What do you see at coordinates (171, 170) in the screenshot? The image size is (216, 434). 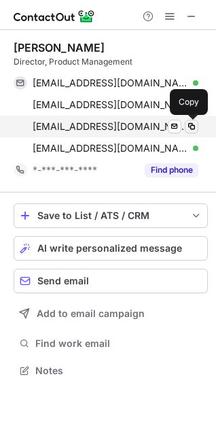 I see `button: Reveal Button` at bounding box center [171, 170].